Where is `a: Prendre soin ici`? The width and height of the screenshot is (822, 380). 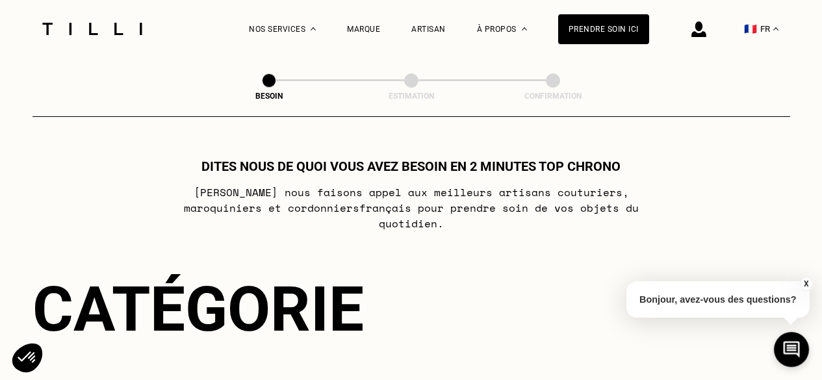 a: Prendre soin ici is located at coordinates (603, 29).